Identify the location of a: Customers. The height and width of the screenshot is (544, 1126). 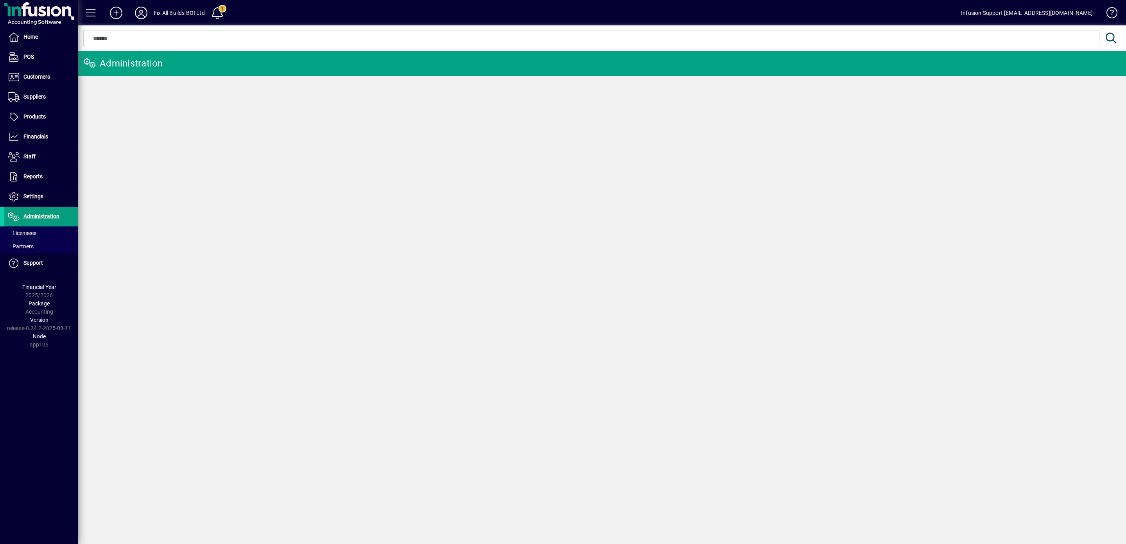
(41, 77).